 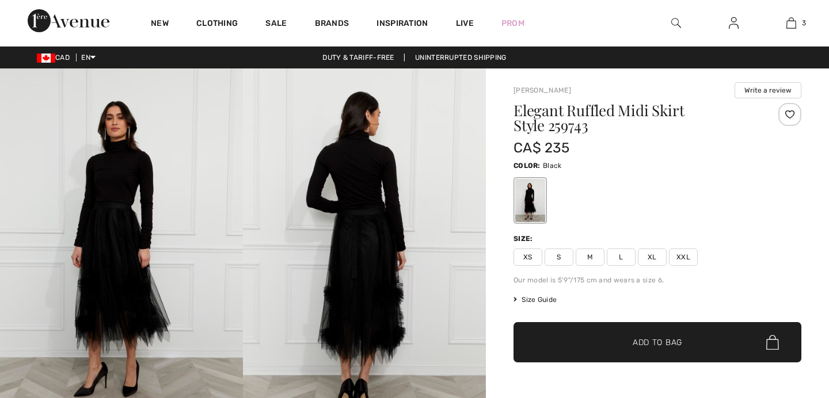 What do you see at coordinates (676, 23) in the screenshot?
I see `img: search the website` at bounding box center [676, 23].